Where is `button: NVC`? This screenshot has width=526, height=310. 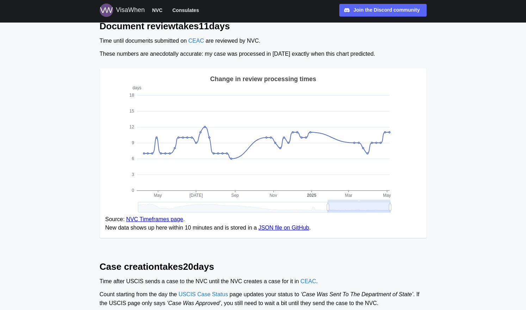 button: NVC is located at coordinates (157, 10).